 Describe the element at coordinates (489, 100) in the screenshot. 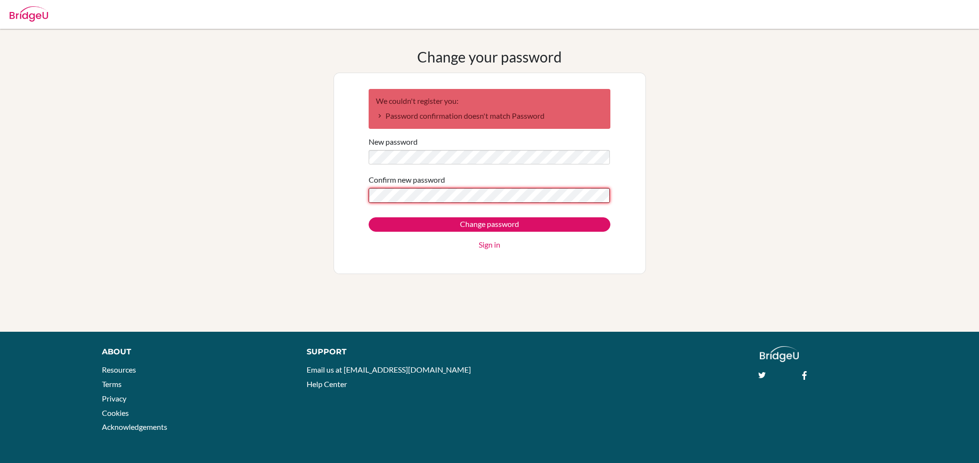

I see `h2: We couldn't register you:` at that location.